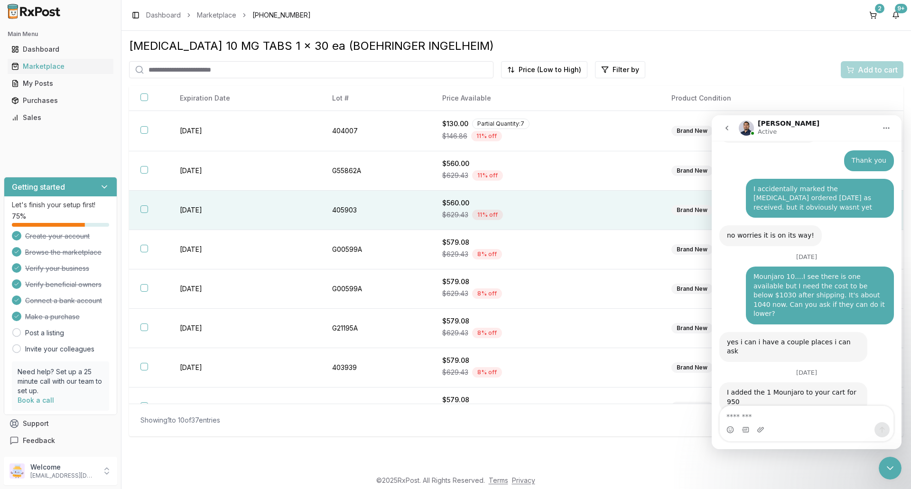 This screenshot has width=911, height=489. Describe the element at coordinates (60, 424) in the screenshot. I see `button: Support` at that location.